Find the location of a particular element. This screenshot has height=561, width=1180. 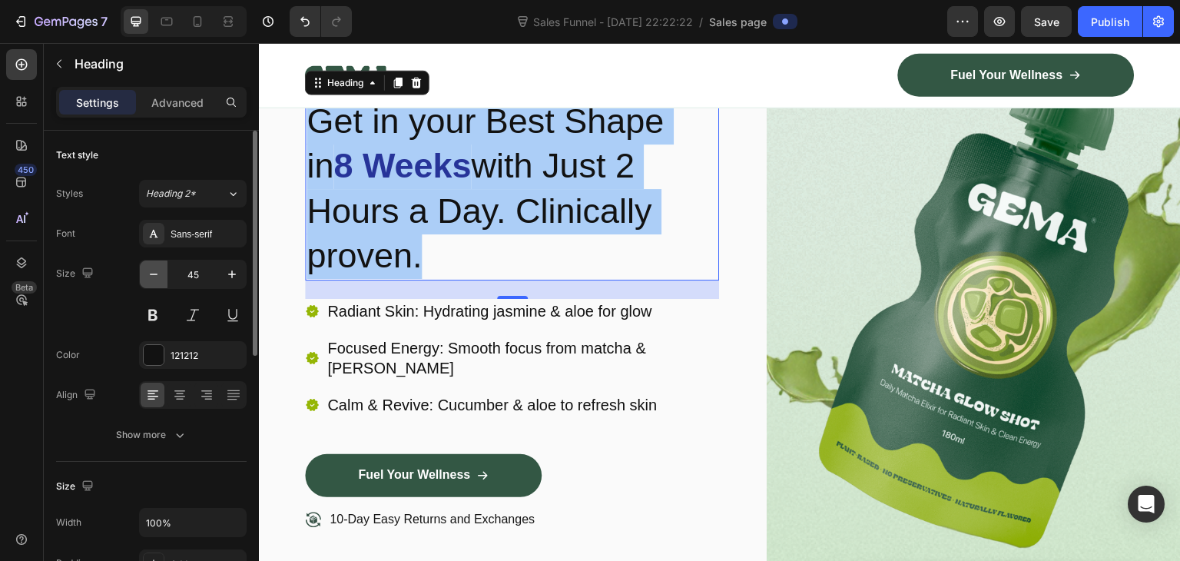

div: Styles is located at coordinates (69, 194).